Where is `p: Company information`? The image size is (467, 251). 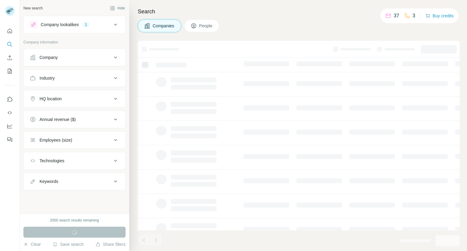
p: Company information is located at coordinates (75, 42).